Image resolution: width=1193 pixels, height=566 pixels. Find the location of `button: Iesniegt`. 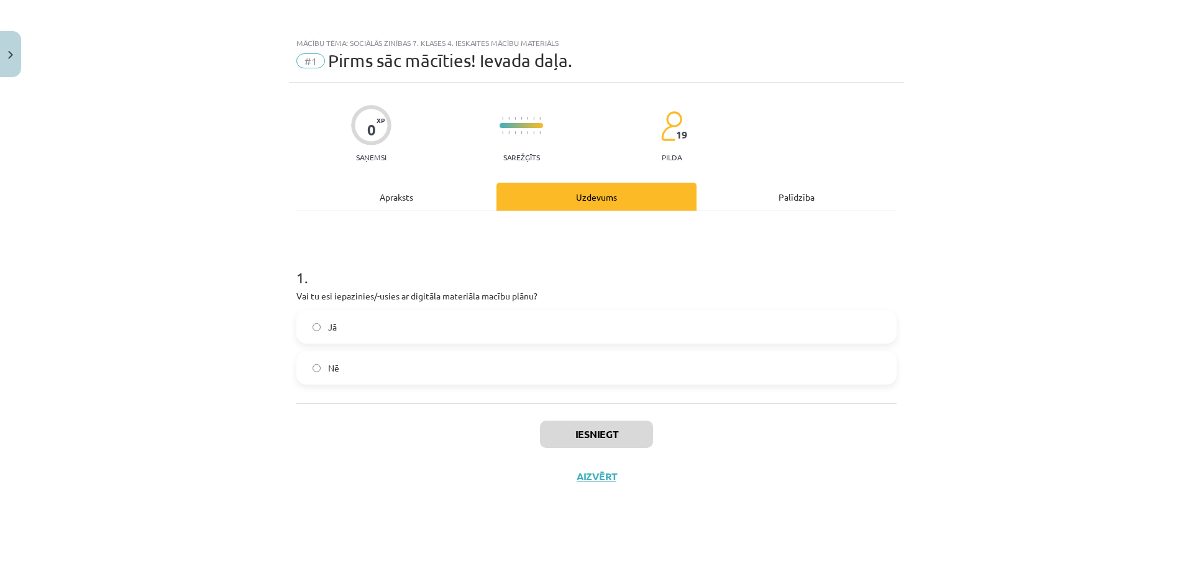

button: Iesniegt is located at coordinates (597, 434).